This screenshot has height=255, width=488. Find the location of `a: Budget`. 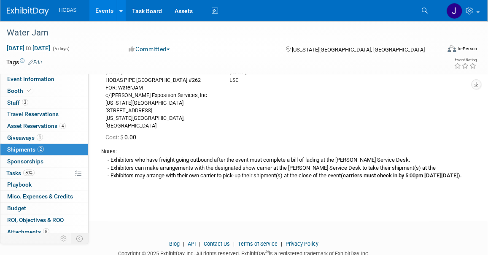

a: Budget is located at coordinates (44, 208).